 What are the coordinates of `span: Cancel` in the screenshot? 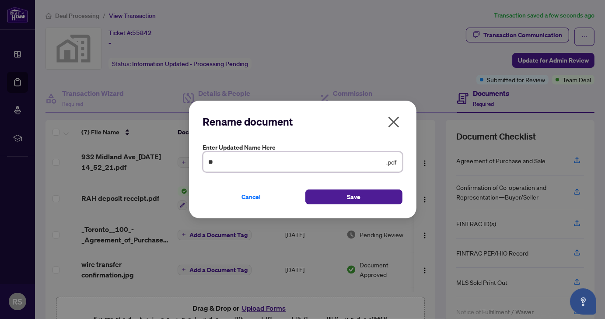 It's located at (251, 197).